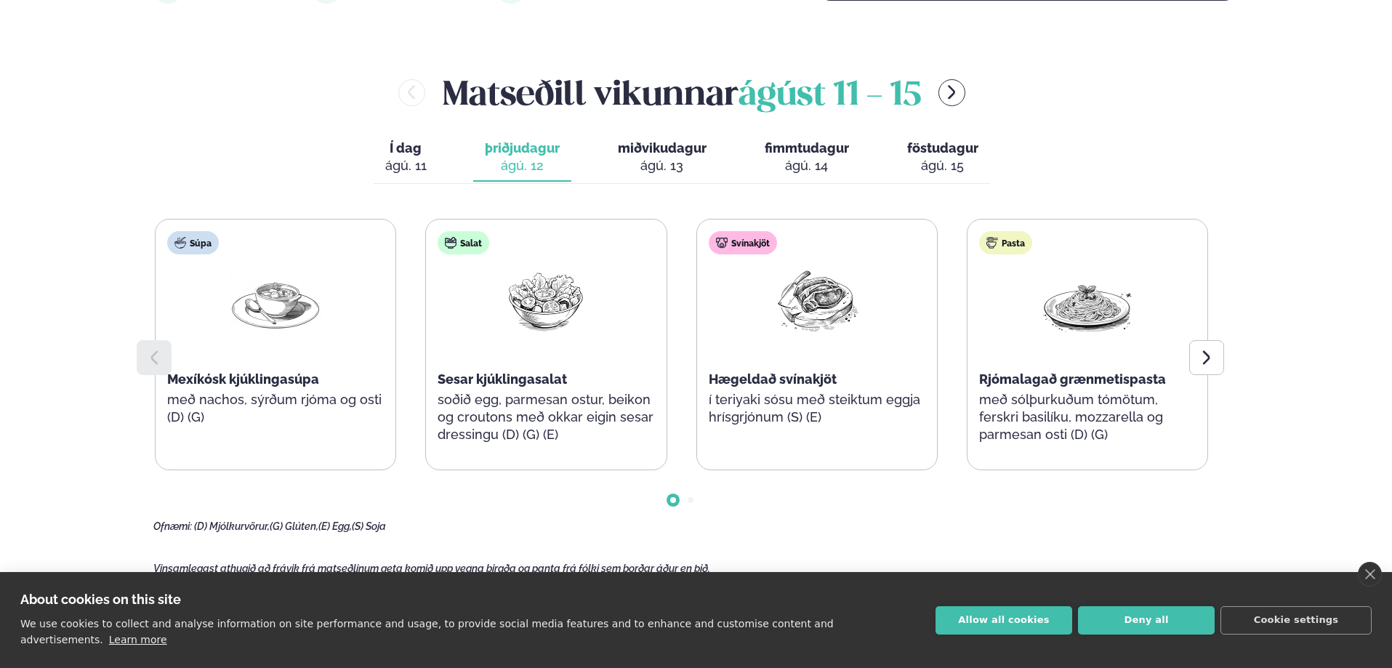 The height and width of the screenshot is (668, 1392). What do you see at coordinates (432, 568) in the screenshot?
I see `span: Vinsamlegast athugið að frávik frá matseðlinum geta komið upp vegna birgða og panta frá fólki sem...` at bounding box center [432, 568].